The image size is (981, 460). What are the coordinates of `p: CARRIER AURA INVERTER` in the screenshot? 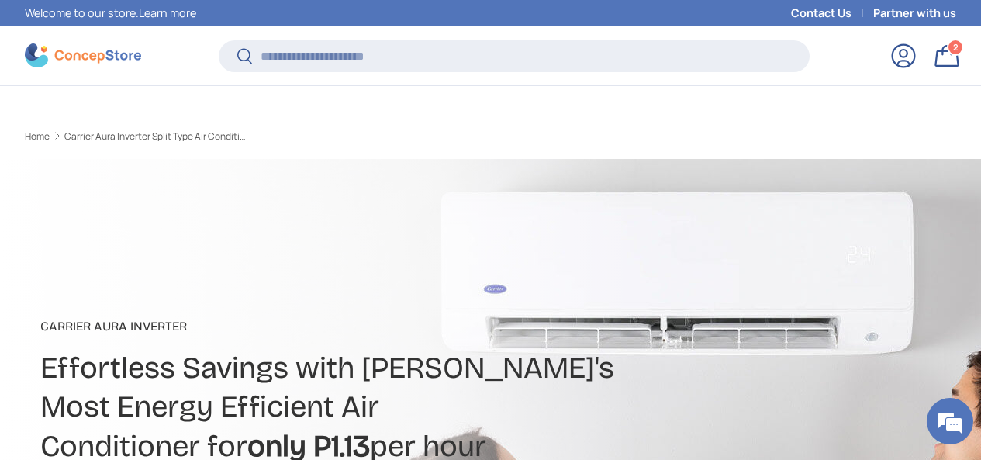 It's located at (338, 326).